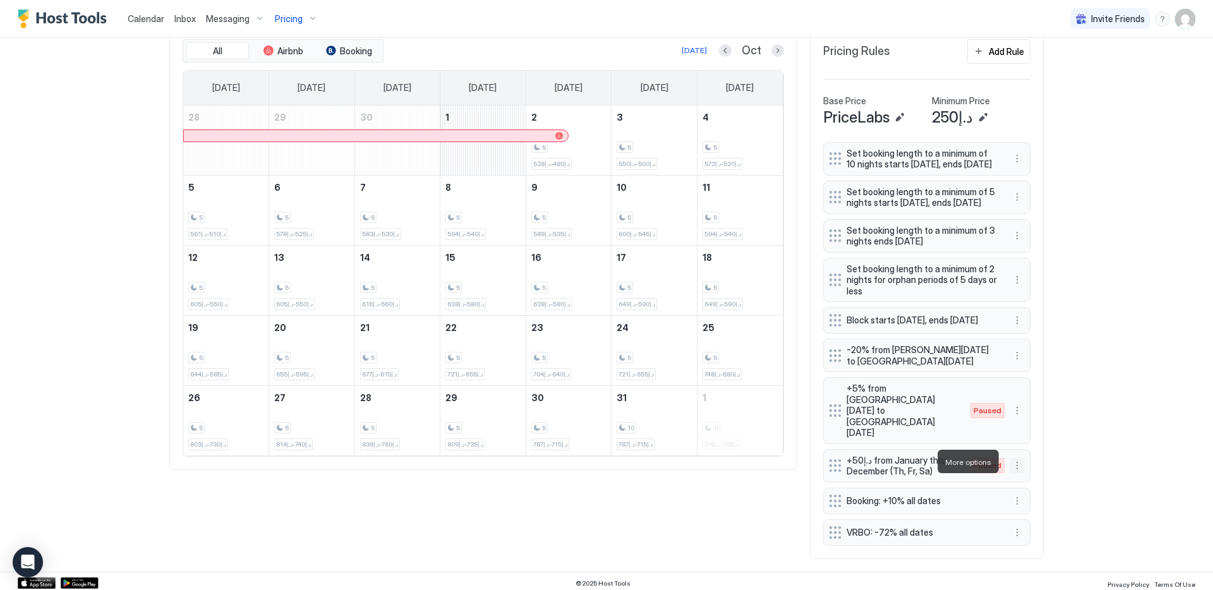  Describe the element at coordinates (569, 88) in the screenshot. I see `a: Thursday` at that location.